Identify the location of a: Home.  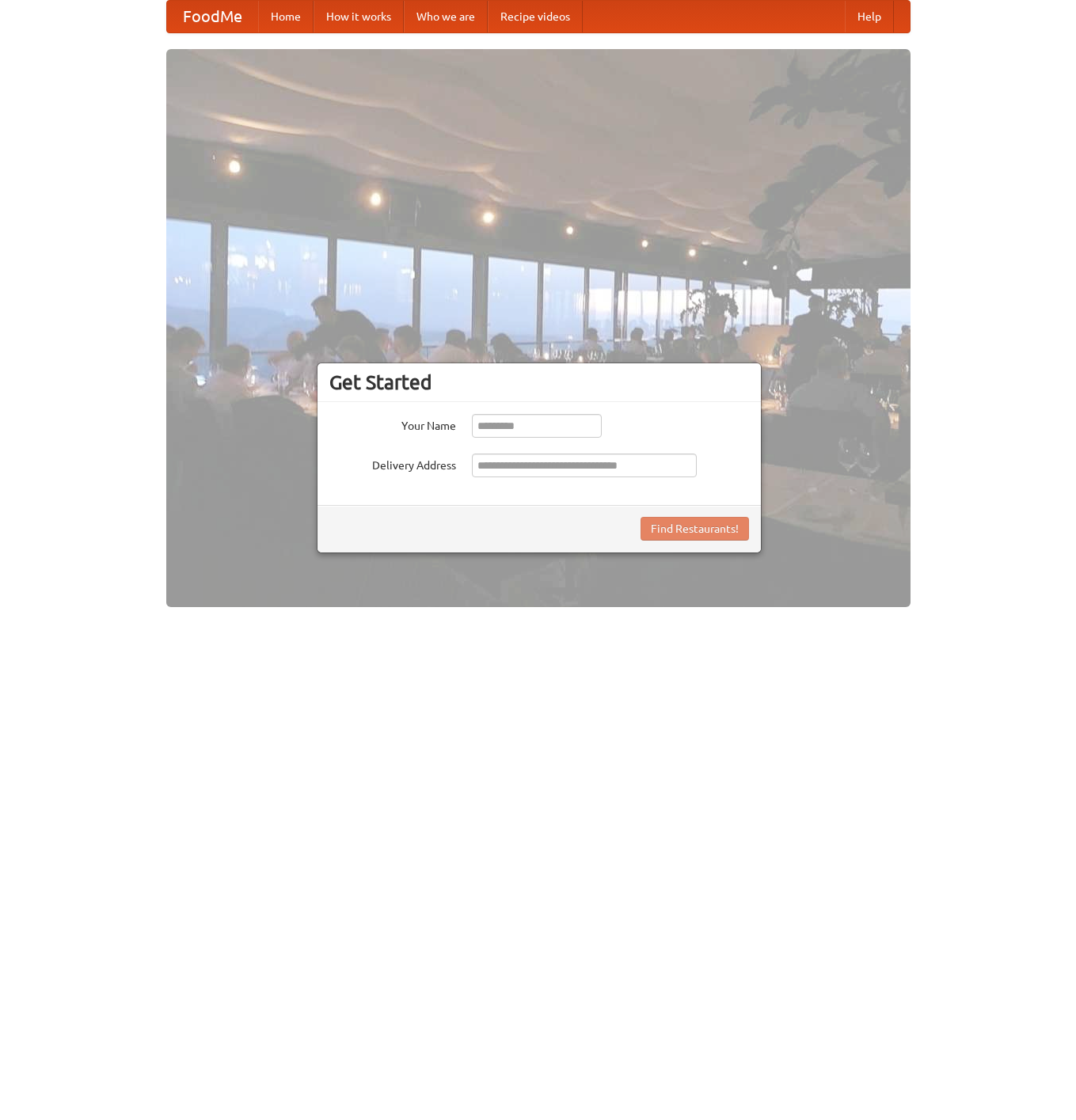
(286, 17).